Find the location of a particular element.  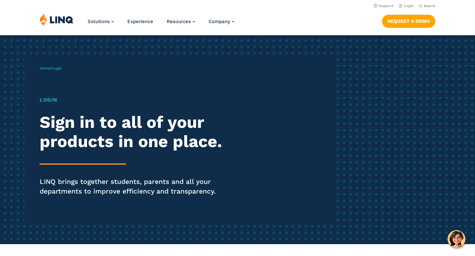

button: Open Search Bar is located at coordinates (427, 6).